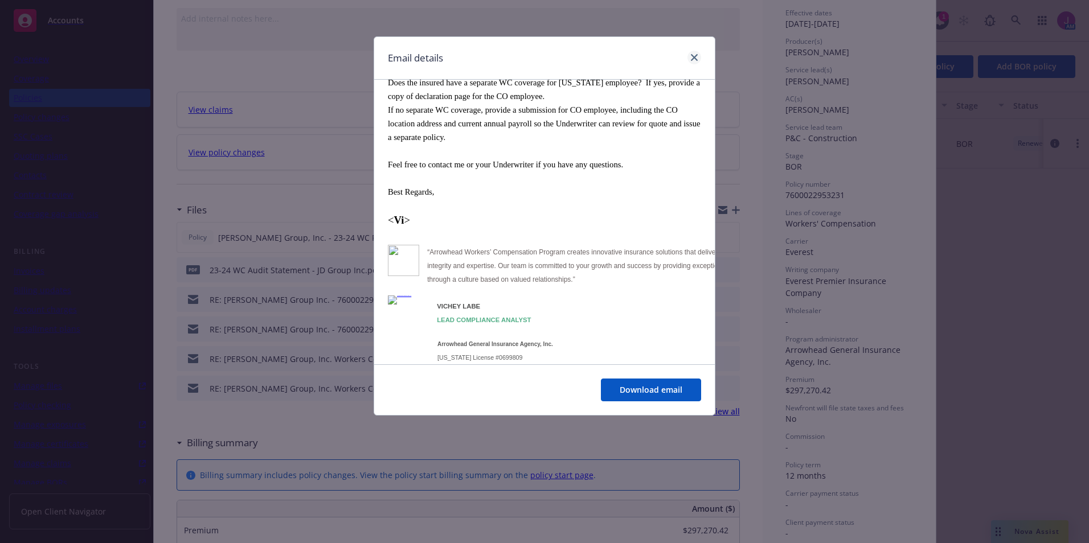 This screenshot has width=1089, height=543. Describe the element at coordinates (484, 320) in the screenshot. I see `span: LEAD COMPLIANCE ANALYST` at that location.